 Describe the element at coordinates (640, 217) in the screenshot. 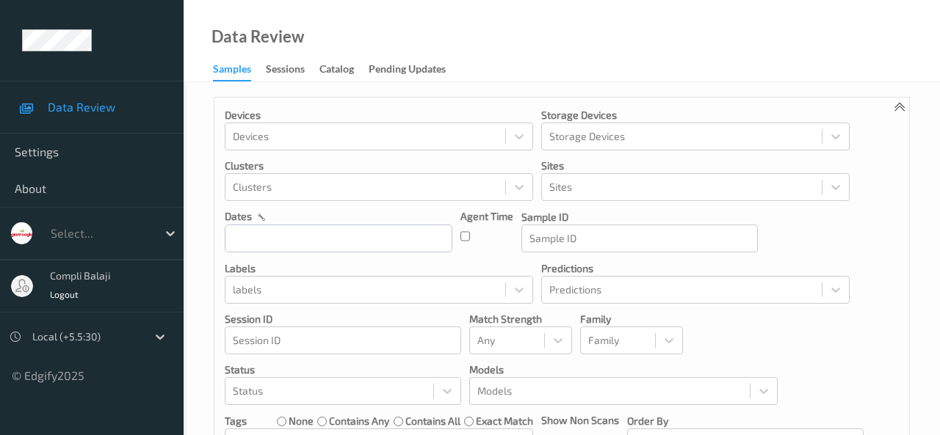

I see `p: Sample ID` at that location.